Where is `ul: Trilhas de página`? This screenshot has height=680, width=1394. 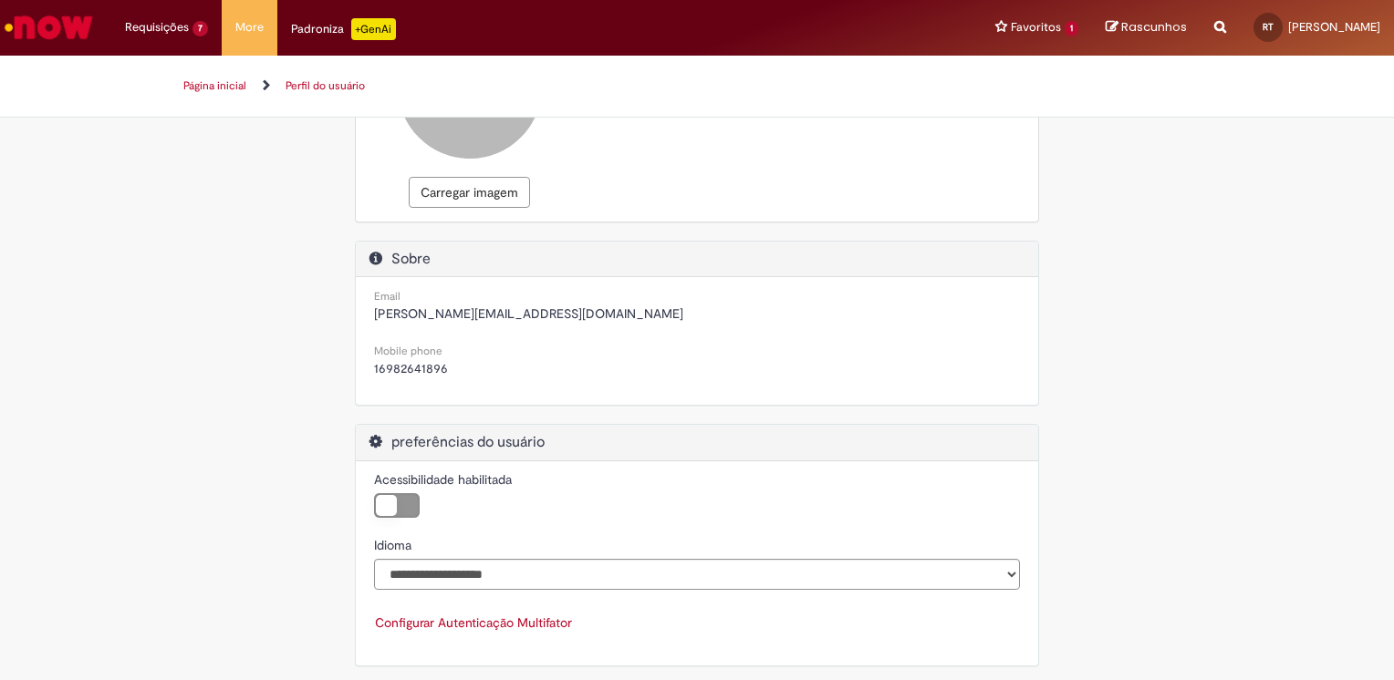
ul: Trilhas de página is located at coordinates (519, 86).